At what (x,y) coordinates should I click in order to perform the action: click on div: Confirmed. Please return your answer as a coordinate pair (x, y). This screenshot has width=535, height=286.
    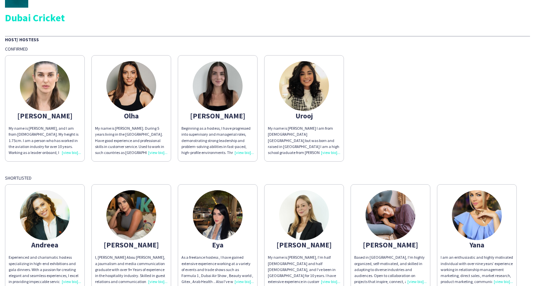
    Looking at the image, I should click on (268, 49).